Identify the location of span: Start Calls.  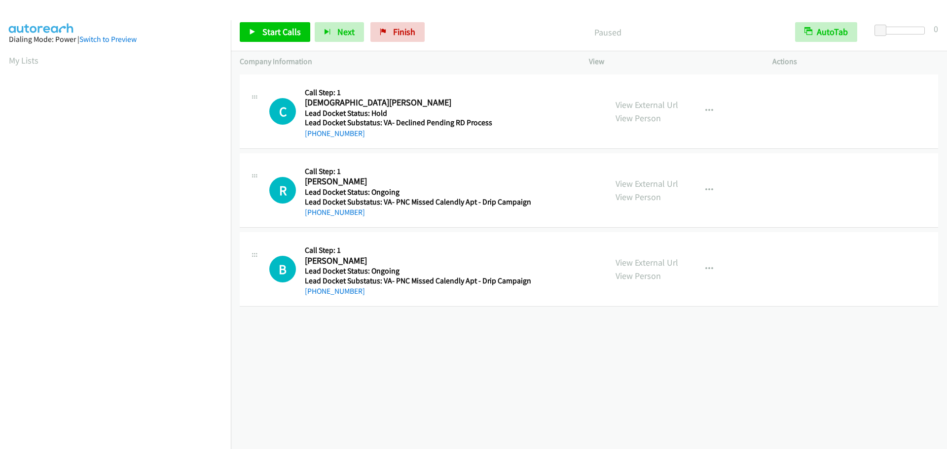
(281, 32).